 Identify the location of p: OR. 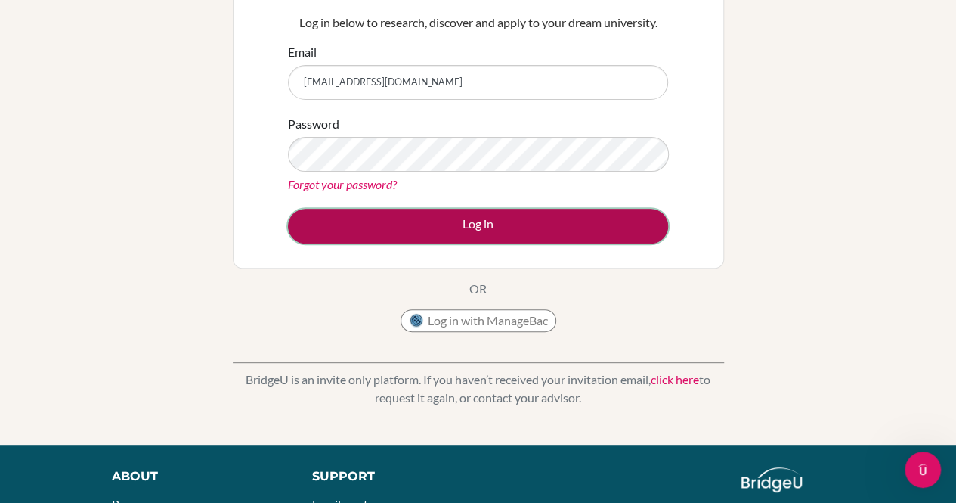
(478, 289).